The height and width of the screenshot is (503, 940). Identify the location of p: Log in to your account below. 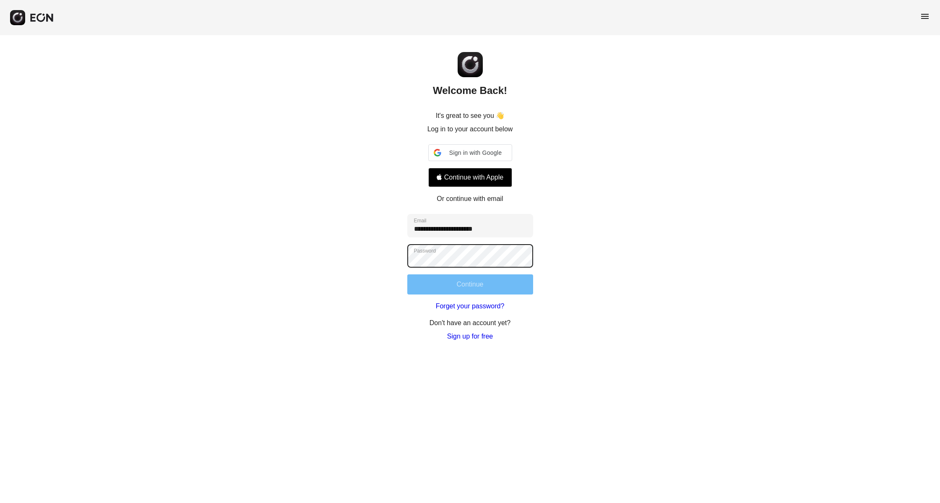
(470, 129).